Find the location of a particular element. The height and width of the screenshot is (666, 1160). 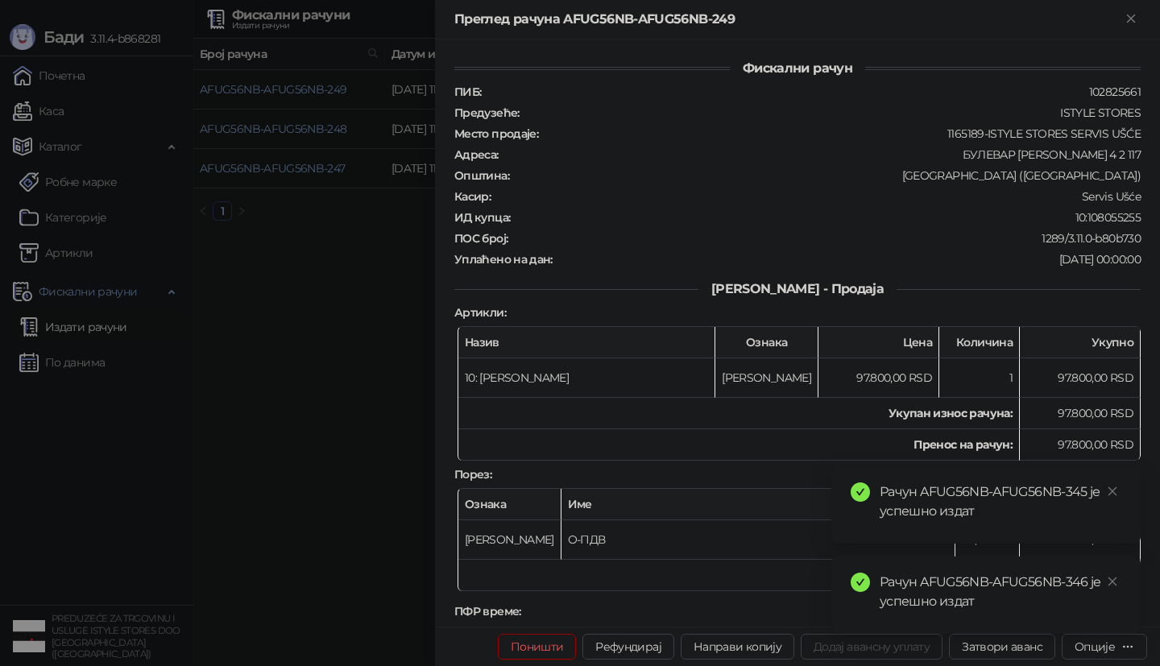

th: Цена is located at coordinates (879, 342).